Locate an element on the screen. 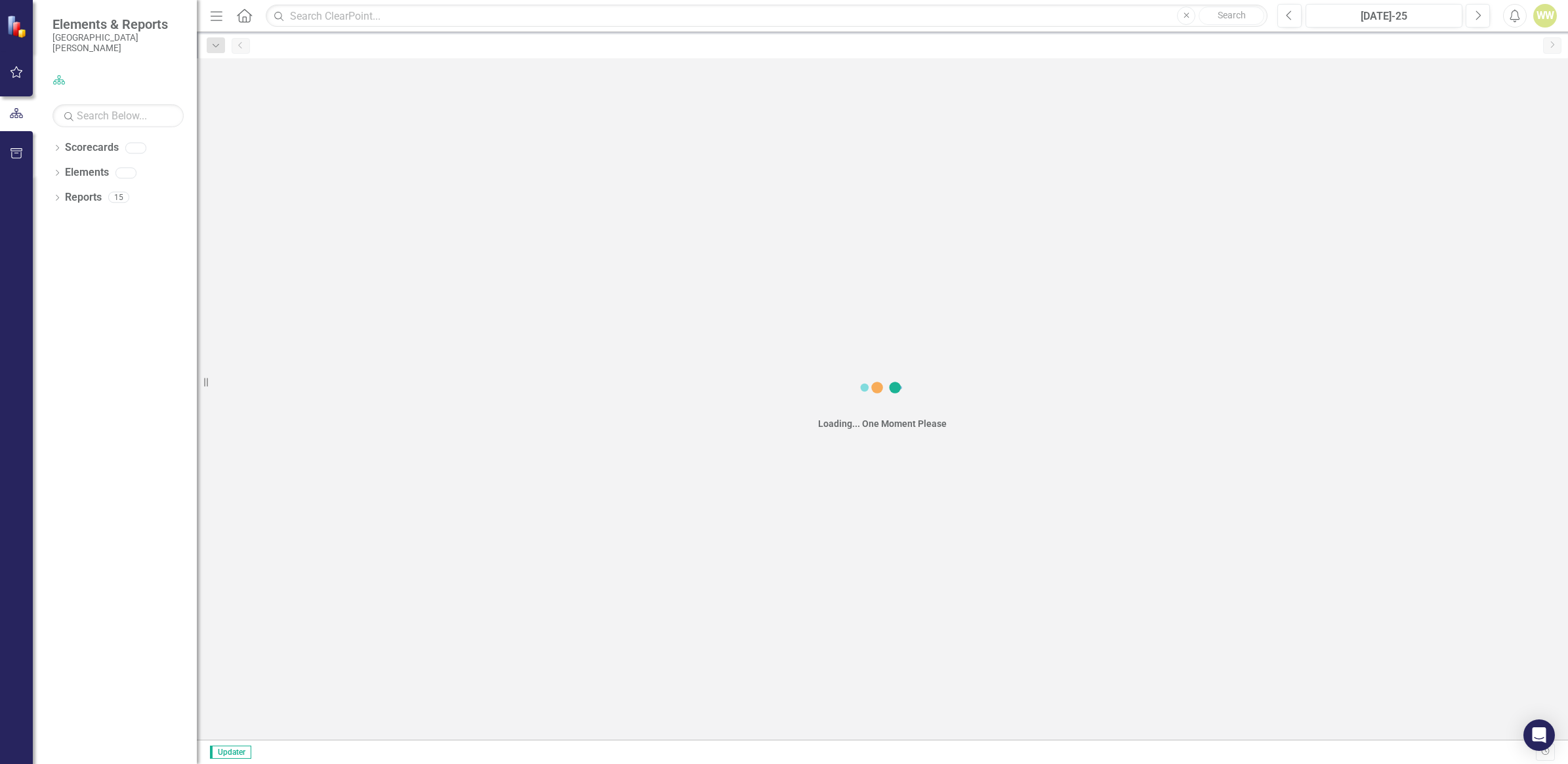  div: Open Intercom Messenger is located at coordinates (1539, 735).